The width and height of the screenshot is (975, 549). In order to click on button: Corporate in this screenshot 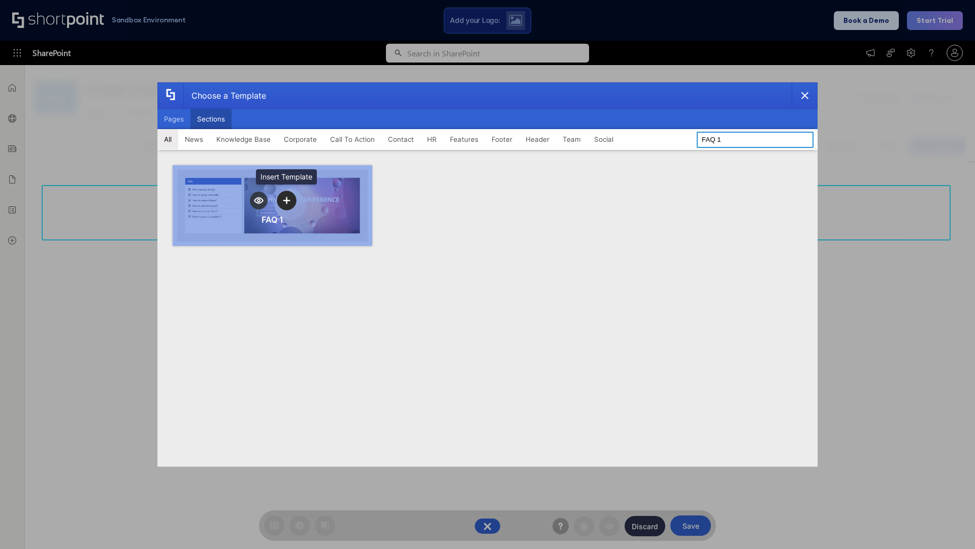, I will do `click(300, 139)`.